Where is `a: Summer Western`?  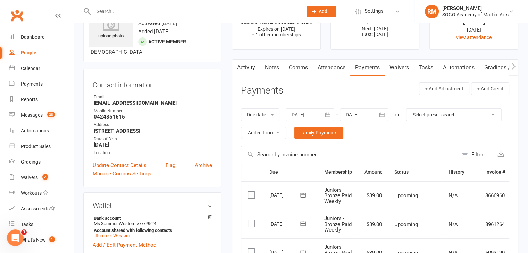 a: Summer Western is located at coordinates (112, 236).